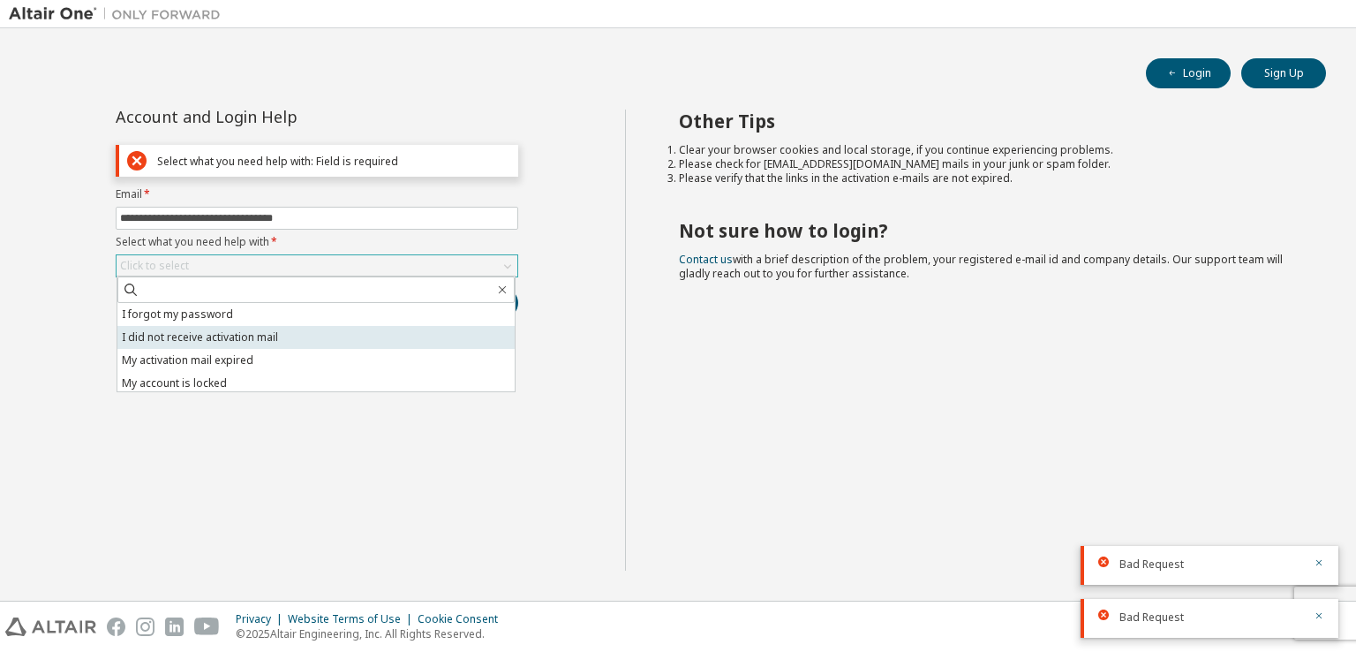 The image size is (1356, 652). I want to click on a: Contact us, so click(705, 259).